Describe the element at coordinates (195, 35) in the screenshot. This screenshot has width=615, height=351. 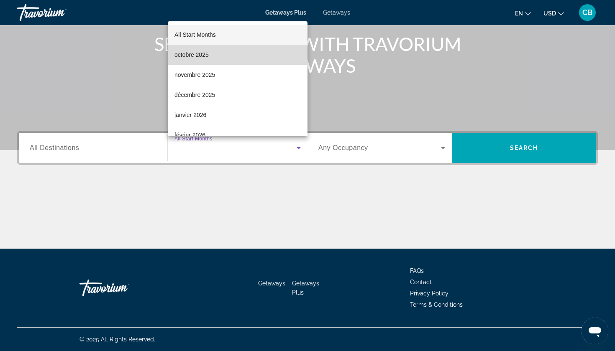
I see `span: All Start Months` at that location.